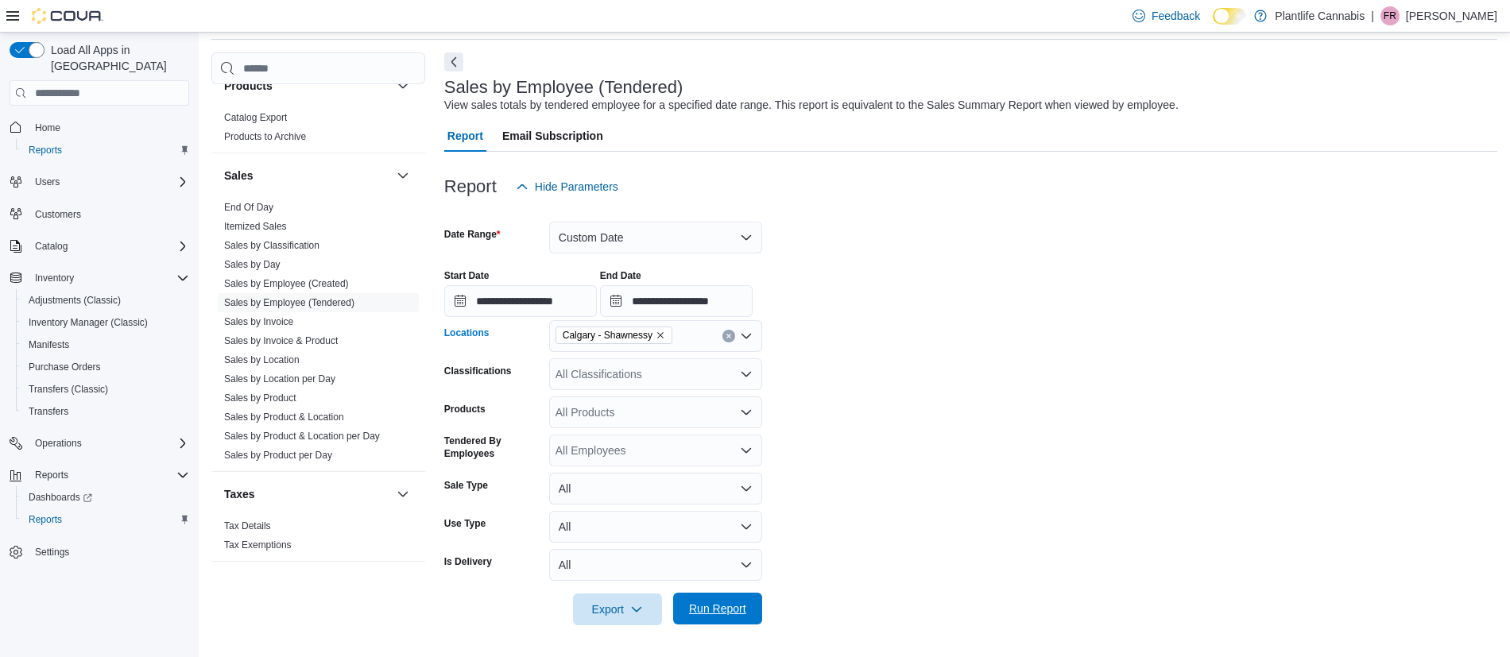 This screenshot has width=1510, height=657. What do you see at coordinates (54, 278) in the screenshot?
I see `button: Inventory` at bounding box center [54, 278].